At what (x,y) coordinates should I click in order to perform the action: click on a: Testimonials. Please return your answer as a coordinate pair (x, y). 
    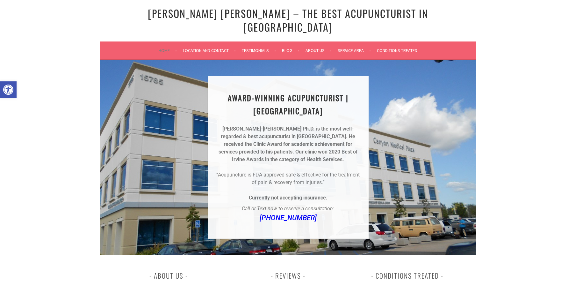
    Looking at the image, I should click on (259, 50).